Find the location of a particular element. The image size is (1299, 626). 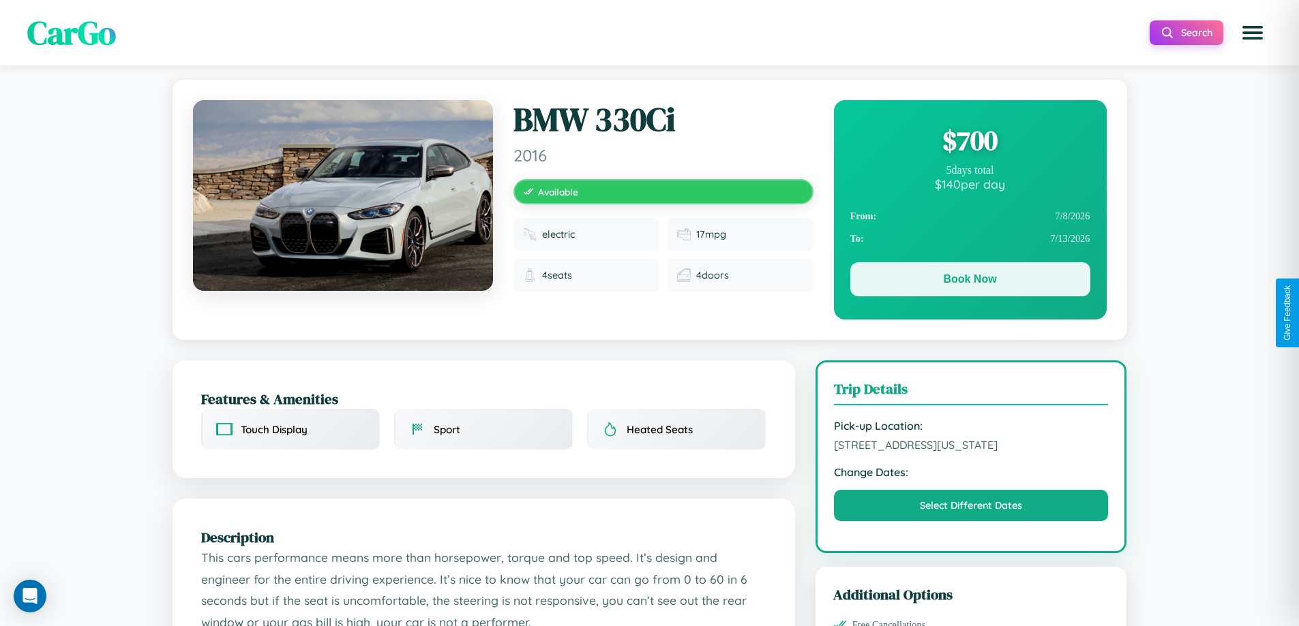

h2: Description is located at coordinates (483, 537).